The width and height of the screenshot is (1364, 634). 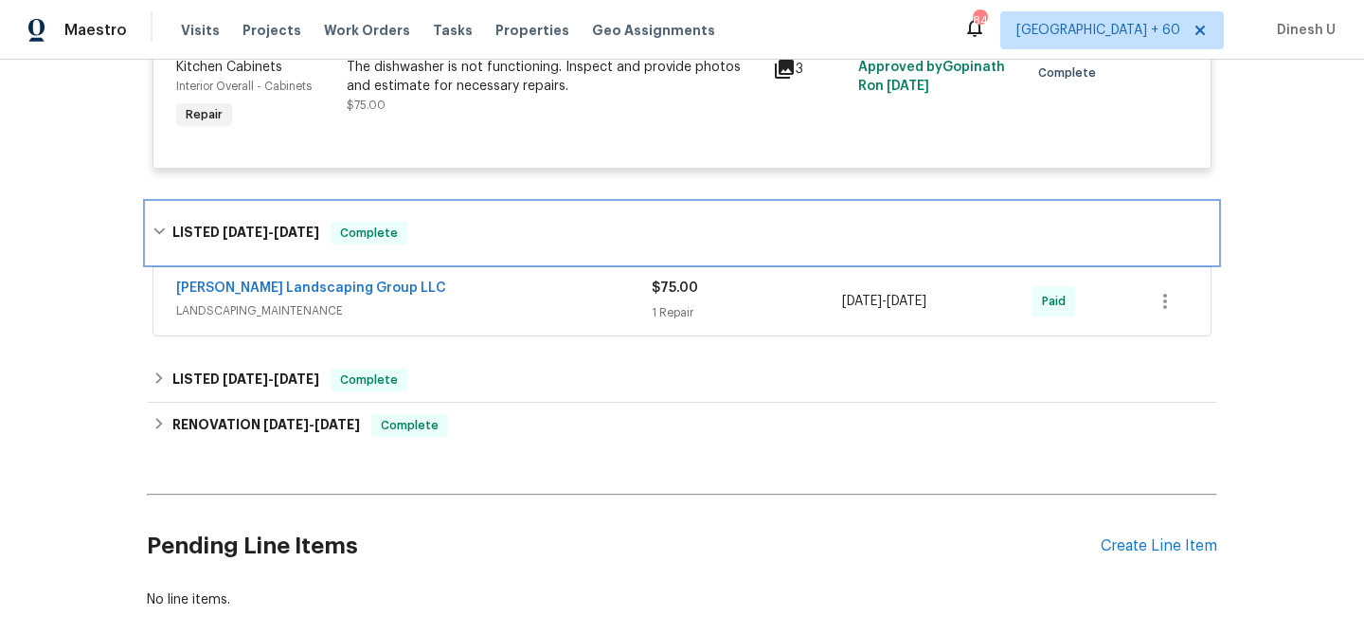 What do you see at coordinates (229, 67) in the screenshot?
I see `span: Kitchen Cabinets` at bounding box center [229, 67].